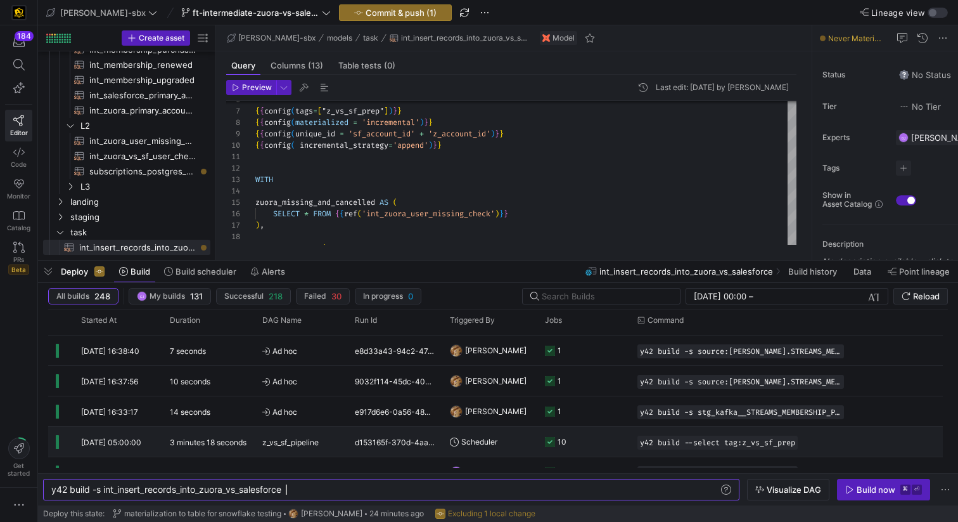  Describe the element at coordinates (926, 75) in the screenshot. I see `button: No statusNo Status` at that location.